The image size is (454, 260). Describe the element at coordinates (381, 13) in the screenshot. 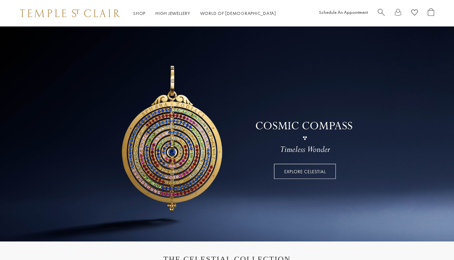

I see `a: Search` at that location.